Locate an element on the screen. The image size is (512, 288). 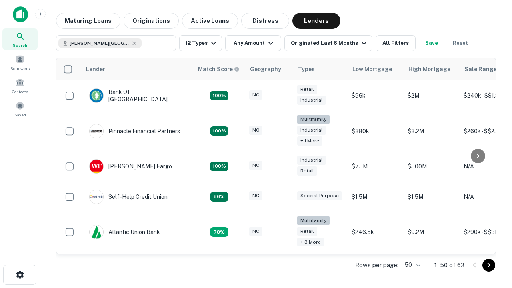
div: Types is located at coordinates (306, 69).